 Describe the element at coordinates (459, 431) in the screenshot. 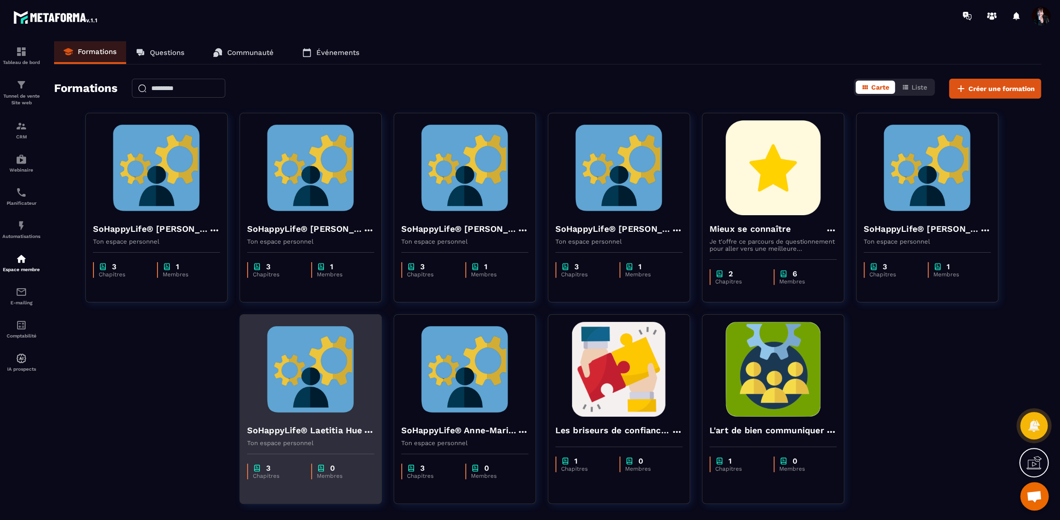

I see `h4: SoHappyLife® Anne-Marine ALLEON` at that location.